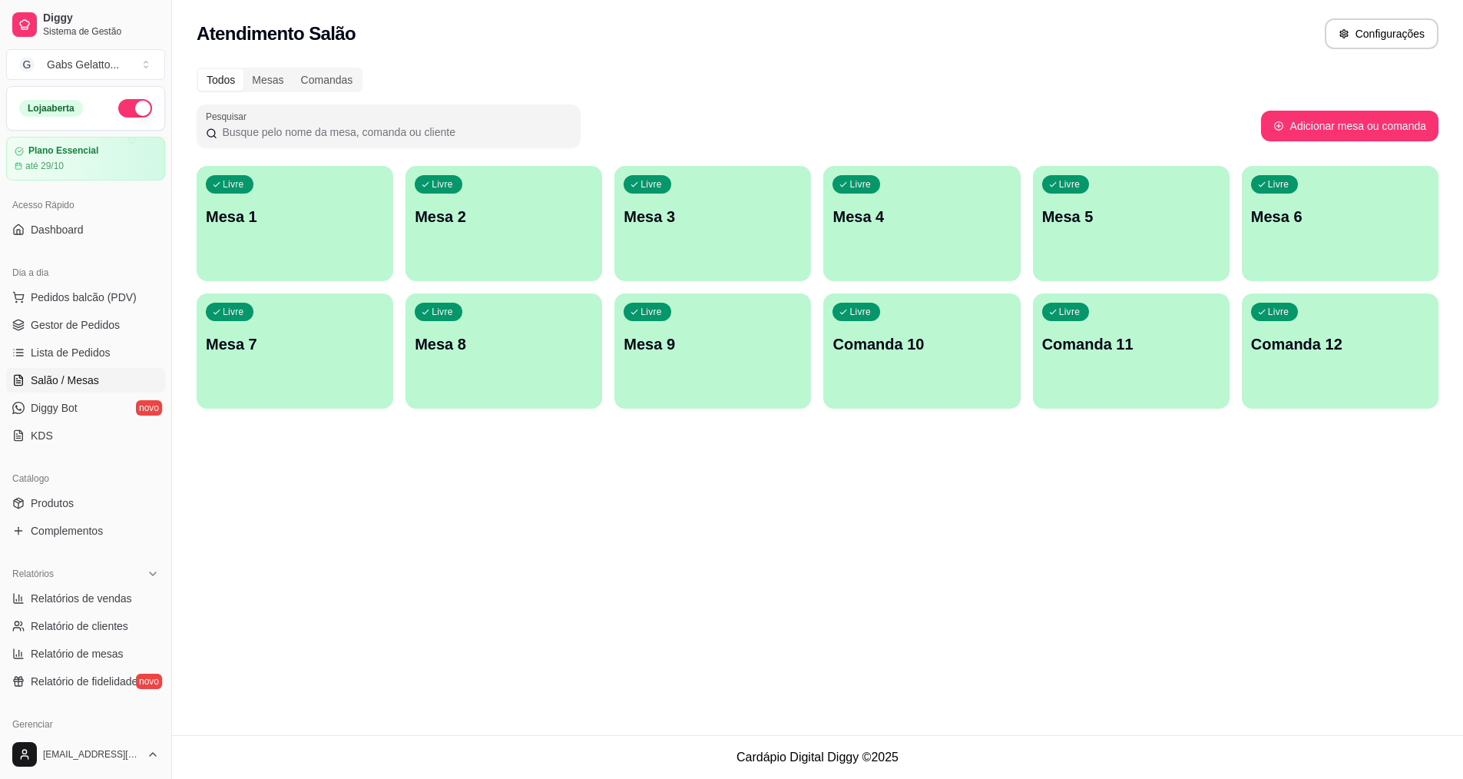 The height and width of the screenshot is (779, 1463). I want to click on span: Relatório de fidelidade, so click(84, 681).